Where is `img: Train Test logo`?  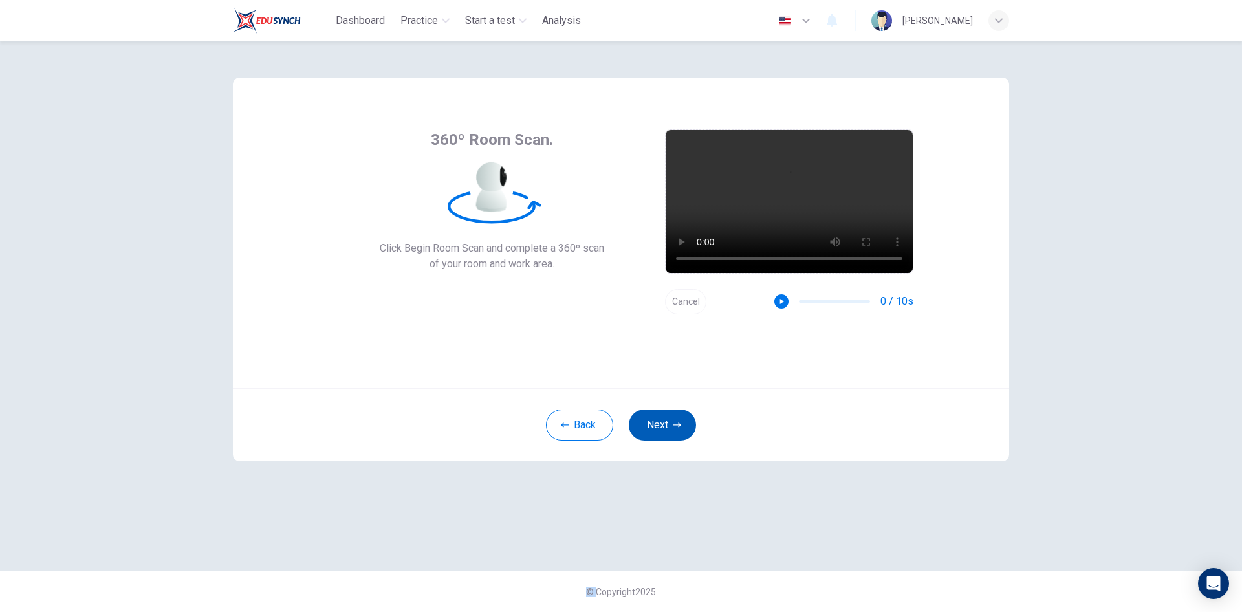
img: Train Test logo is located at coordinates (266, 21).